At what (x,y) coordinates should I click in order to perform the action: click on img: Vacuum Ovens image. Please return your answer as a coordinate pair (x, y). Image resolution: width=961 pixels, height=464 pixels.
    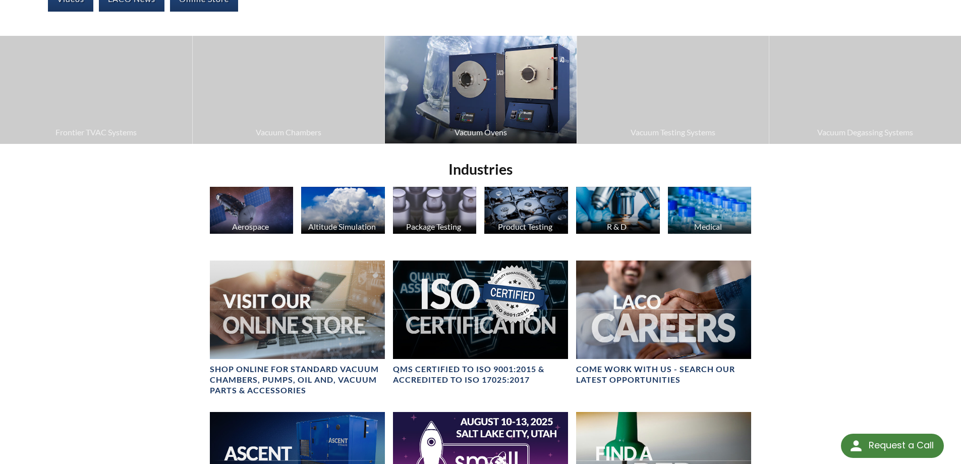
    Looking at the image, I should click on (481, 89).